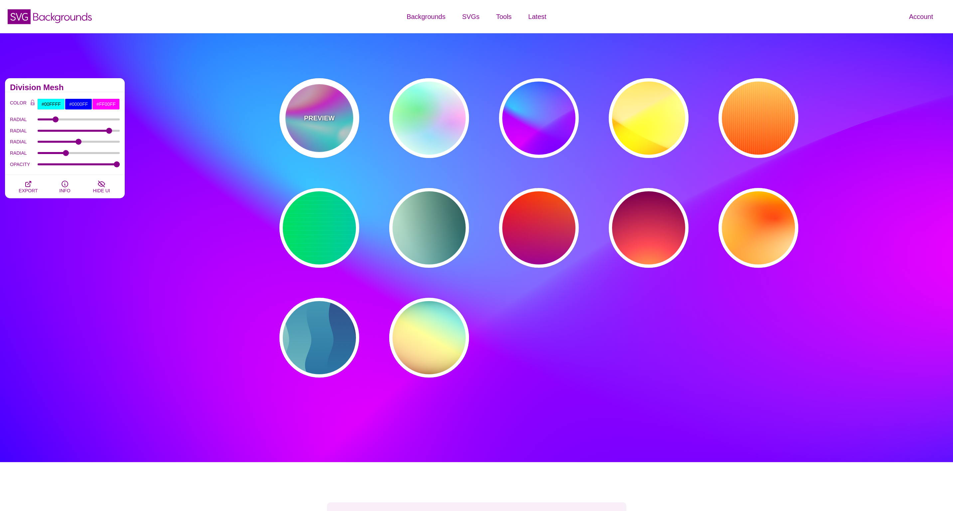  I want to click on button: yellow-orange linear gradient with subtle stripes, so click(758, 118).